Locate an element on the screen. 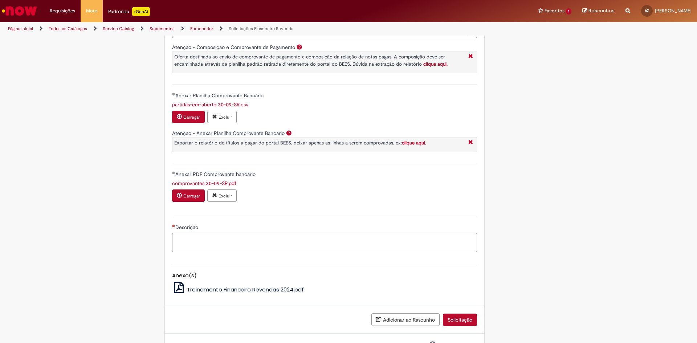 This screenshot has width=697, height=343. i: Fechar More information Por question_atencao is located at coordinates (471, 57).